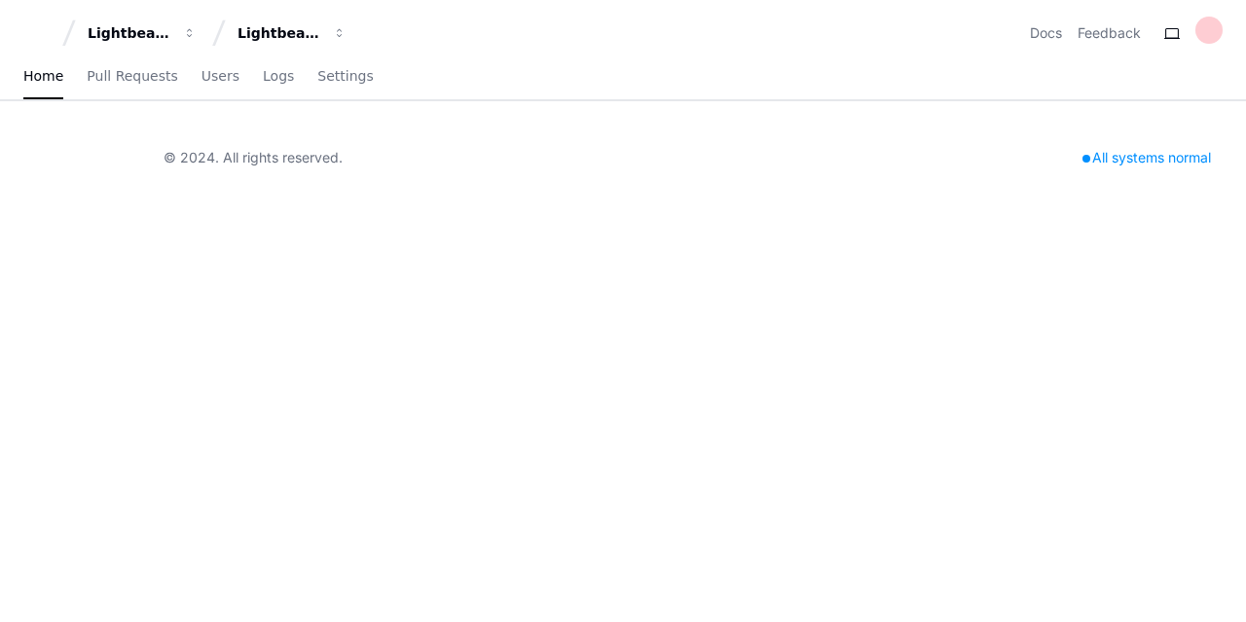 This screenshot has height=622, width=1246. What do you see at coordinates (345, 77) in the screenshot?
I see `a: Settings` at bounding box center [345, 77].